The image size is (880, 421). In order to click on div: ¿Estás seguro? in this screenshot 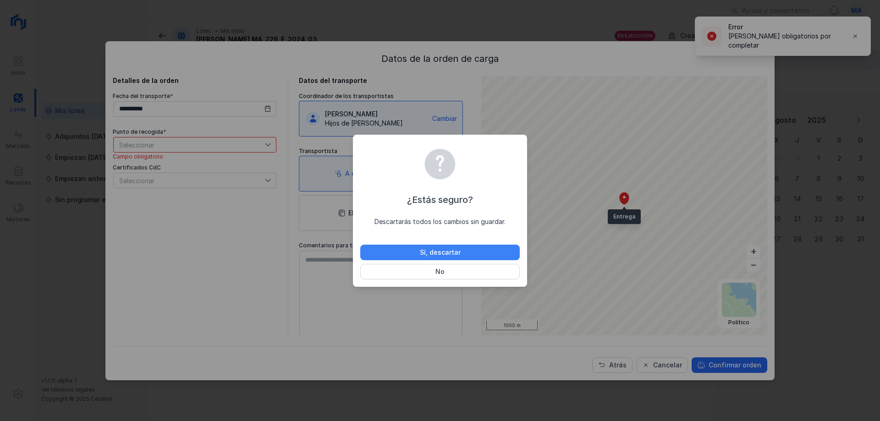, I will do `click(440, 200)`.